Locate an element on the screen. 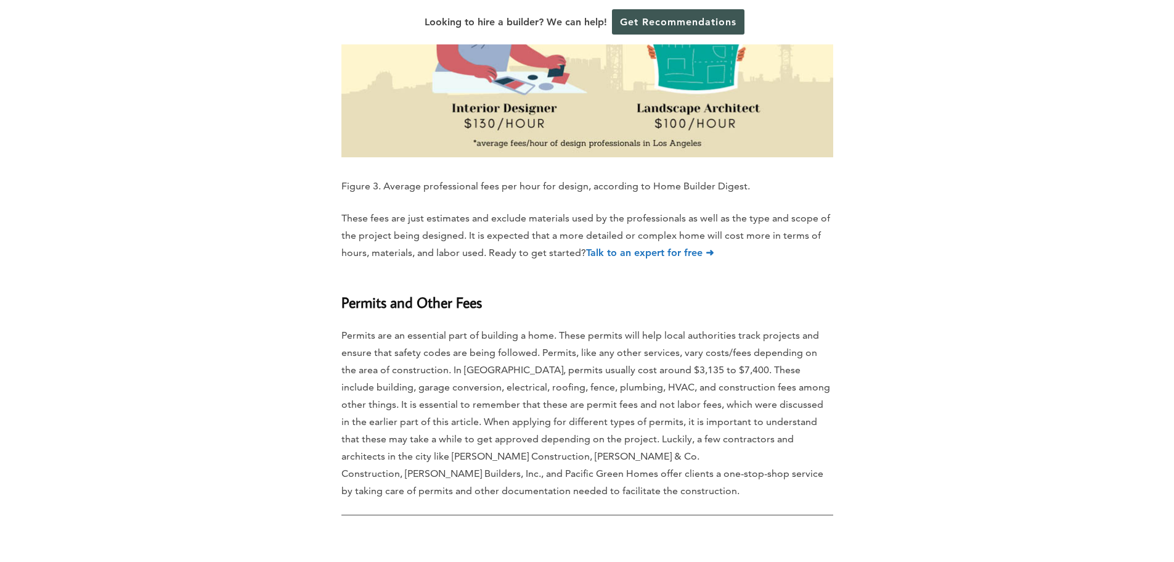  strong: Permits and Other Fees is located at coordinates (412, 301).